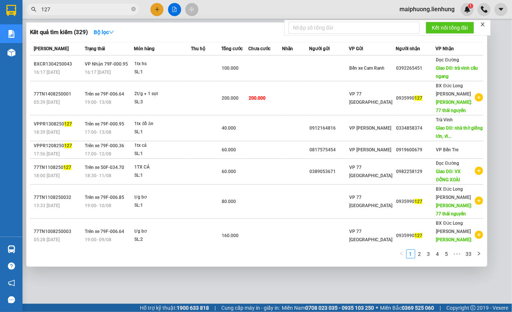 This screenshot has height=312, width=512. What do you see at coordinates (479, 254) in the screenshot?
I see `li: Next Page` at bounding box center [479, 254].